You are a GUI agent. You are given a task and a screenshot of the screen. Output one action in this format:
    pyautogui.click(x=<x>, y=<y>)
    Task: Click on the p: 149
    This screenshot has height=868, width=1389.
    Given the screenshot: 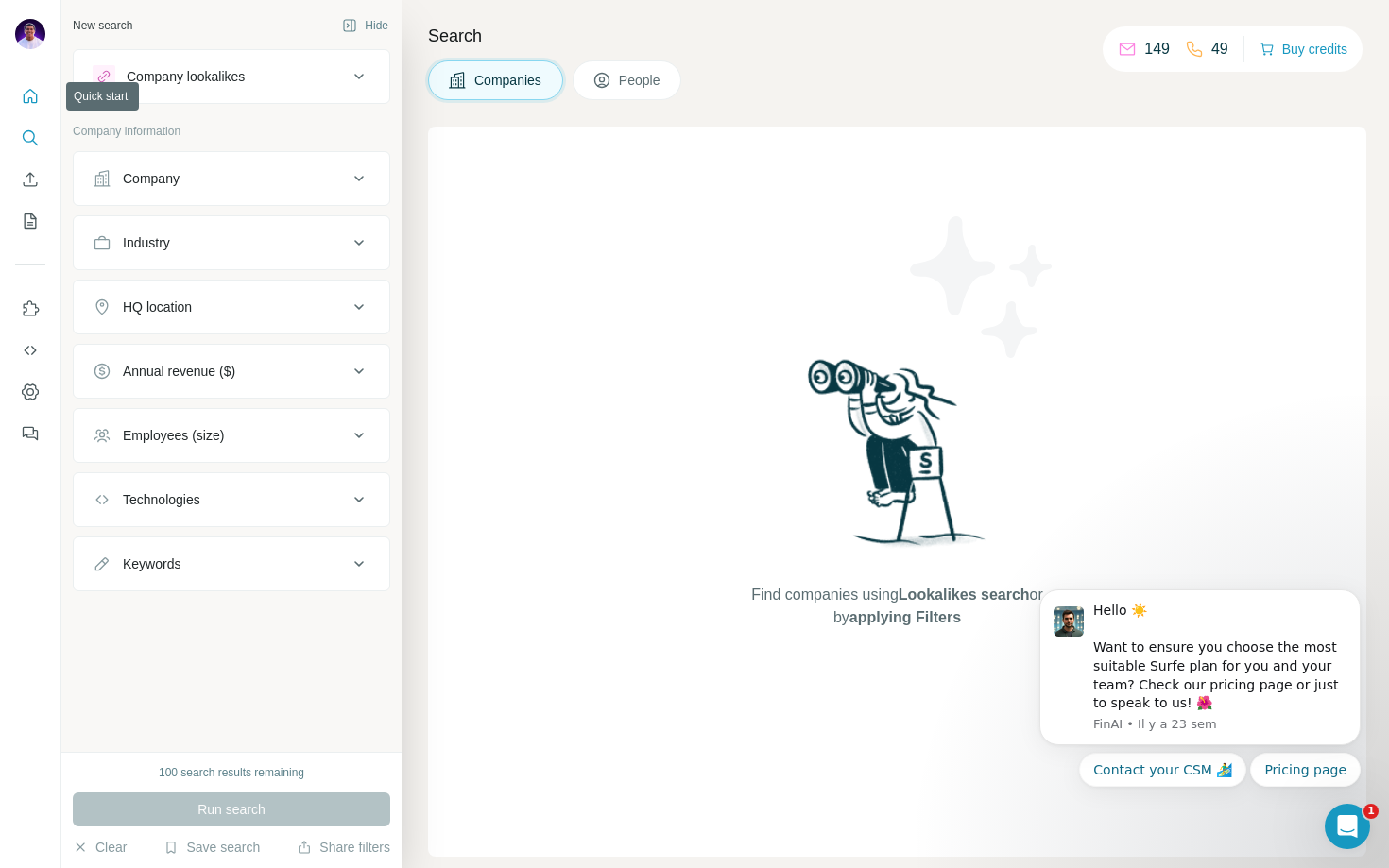 What is the action you would take?
    pyautogui.click(x=1157, y=49)
    